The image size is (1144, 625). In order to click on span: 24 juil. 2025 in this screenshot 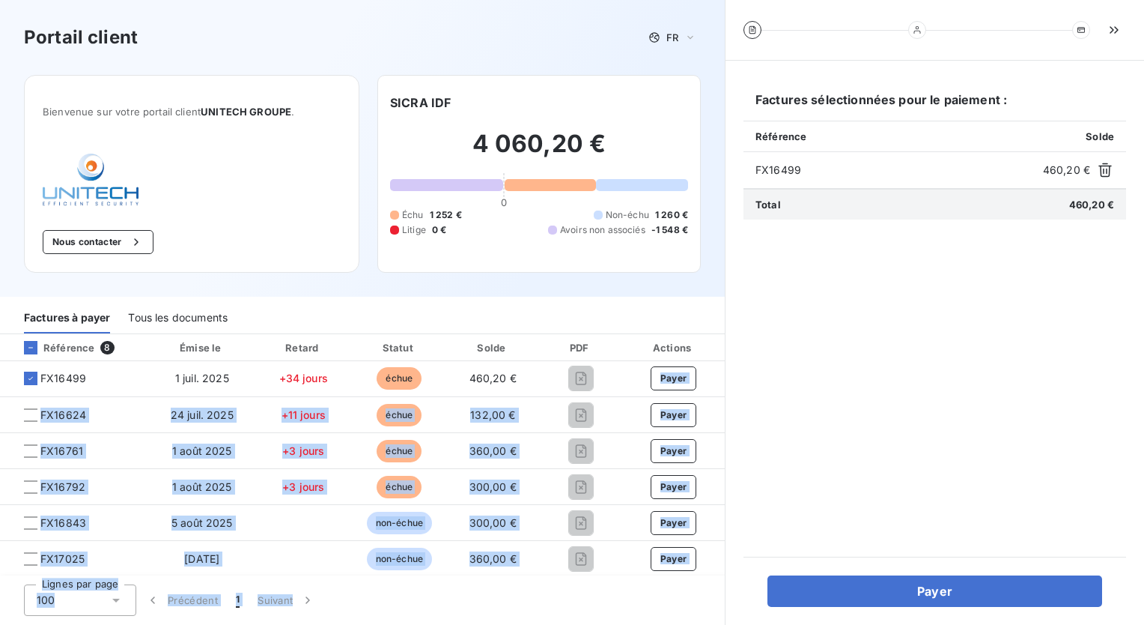, I will do `click(202, 414)`.